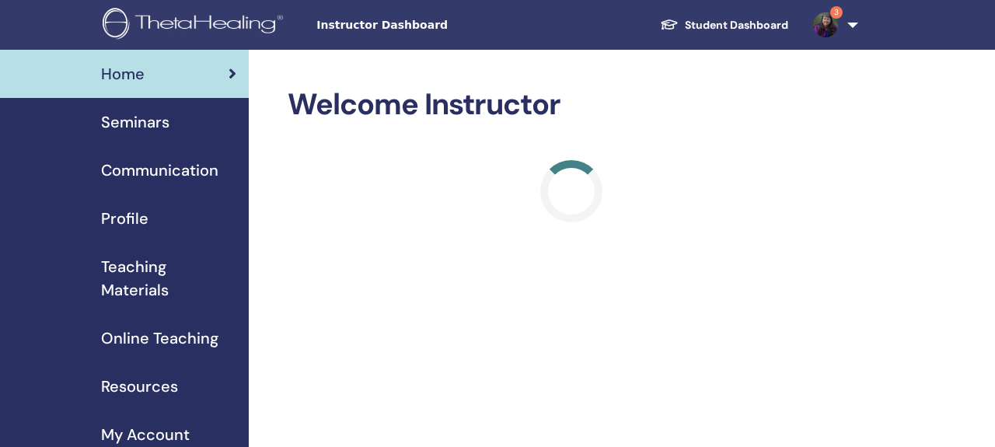 This screenshot has width=995, height=447. I want to click on span: Resources, so click(139, 386).